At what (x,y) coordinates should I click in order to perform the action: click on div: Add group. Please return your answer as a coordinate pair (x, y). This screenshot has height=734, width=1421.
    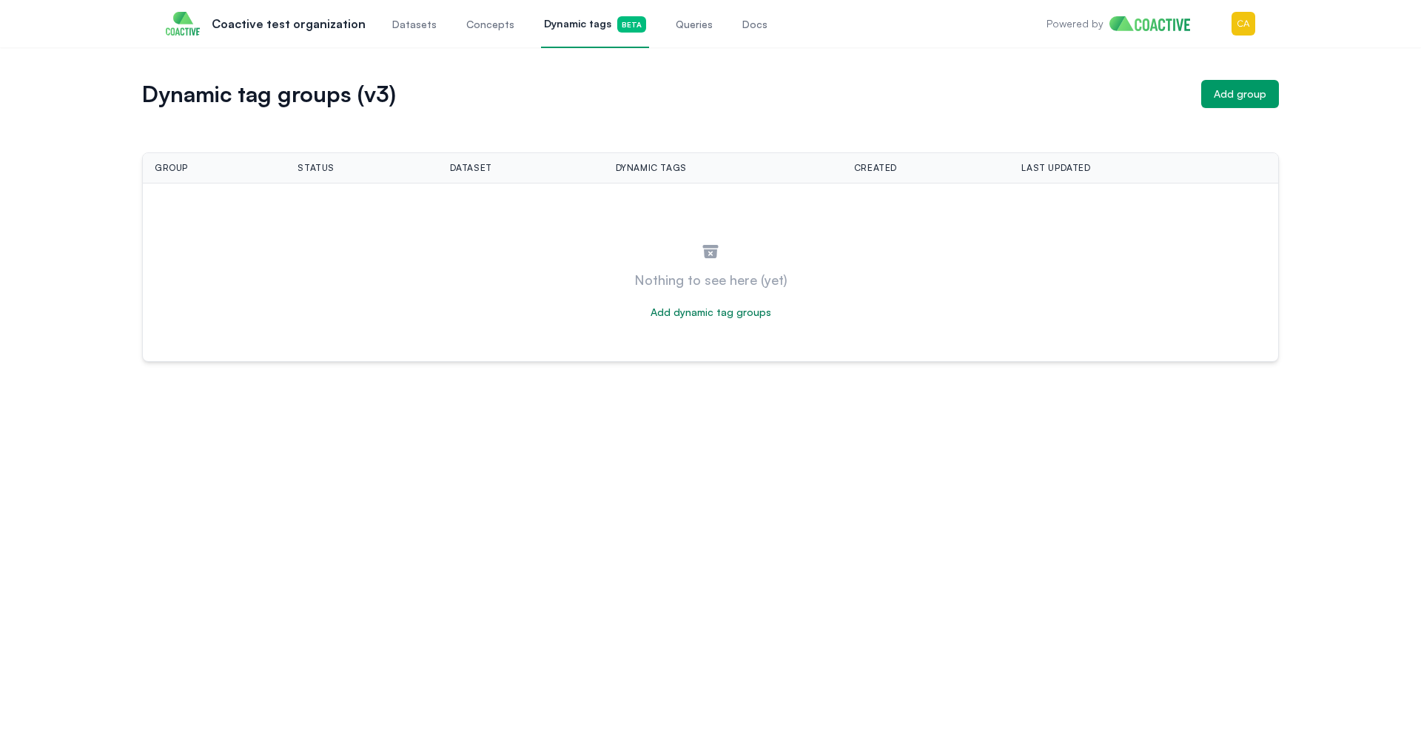
    Looking at the image, I should click on (1240, 94).